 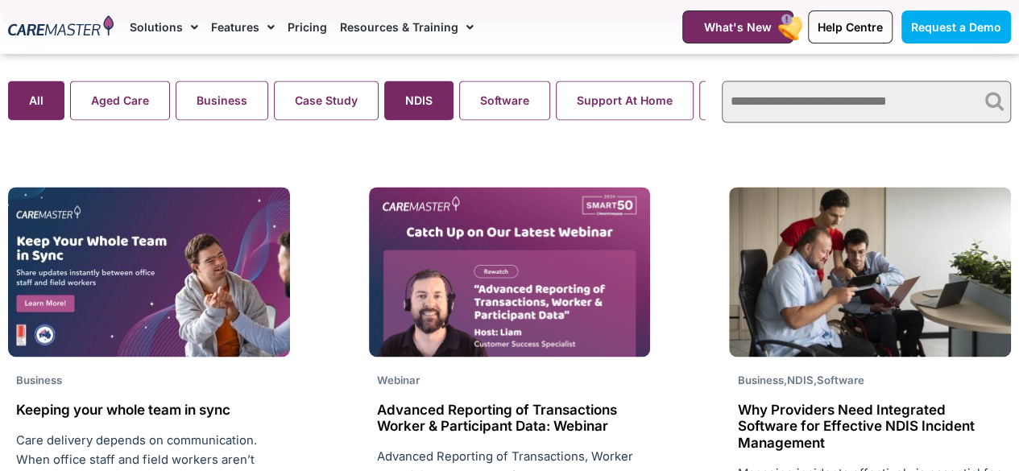 What do you see at coordinates (326, 100) in the screenshot?
I see `button: Case Study` at bounding box center [326, 100].